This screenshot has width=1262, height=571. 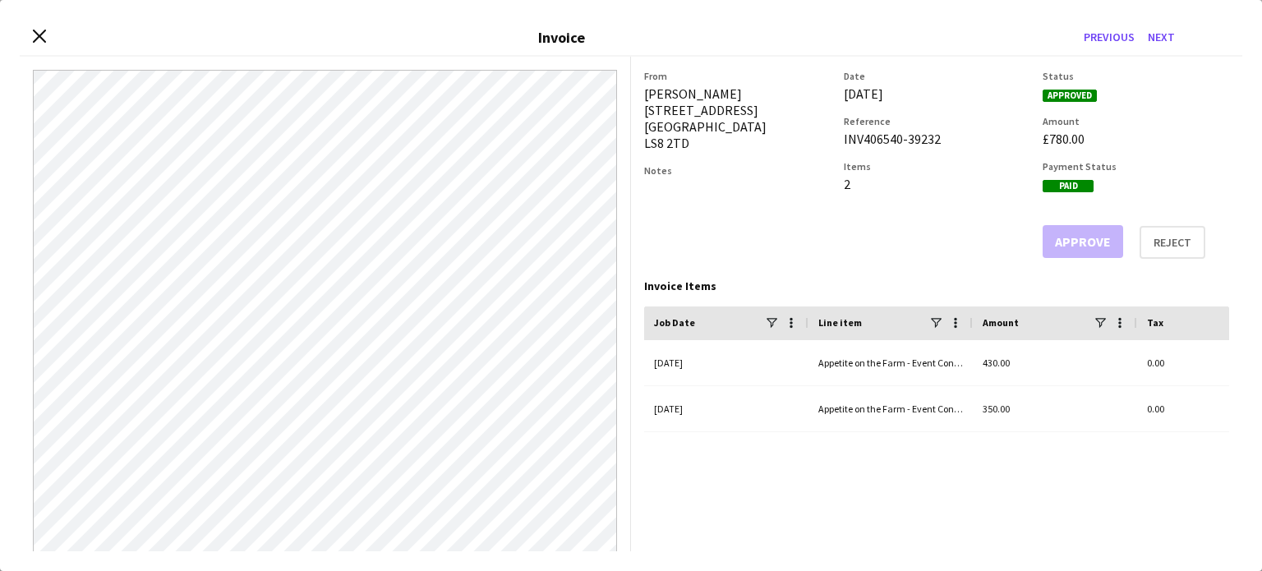 What do you see at coordinates (1136, 139) in the screenshot?
I see `div: £780.00` at bounding box center [1136, 139].